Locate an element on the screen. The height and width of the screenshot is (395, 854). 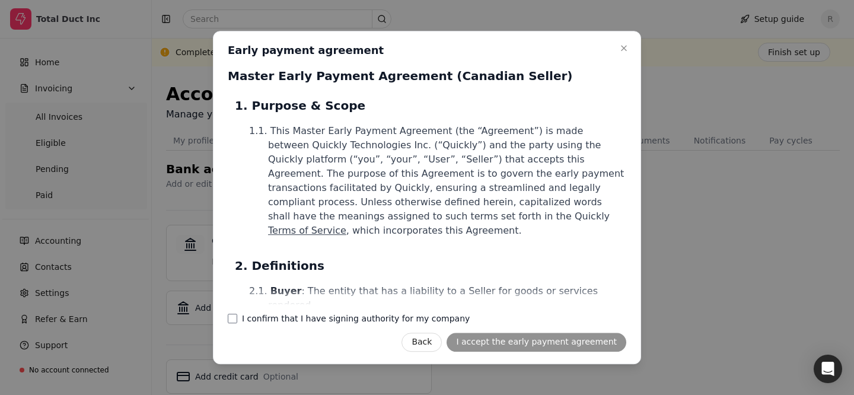
li: This Master Early Payment Agreement (the “Agreement”) is made between Quickly Technologies Inc. (... is located at coordinates (443, 181).